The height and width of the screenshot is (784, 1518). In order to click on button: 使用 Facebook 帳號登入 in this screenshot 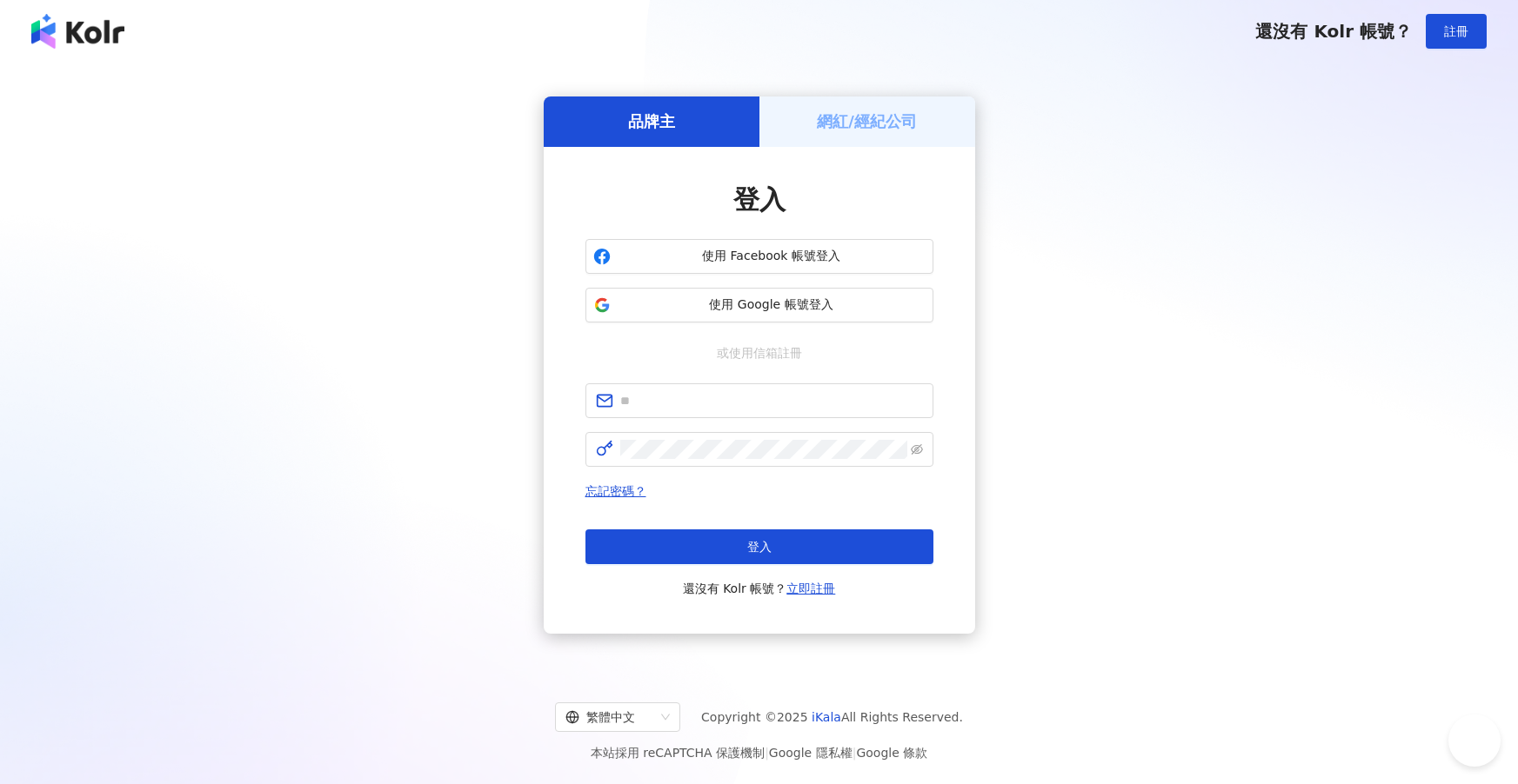, I will do `click(760, 256)`.